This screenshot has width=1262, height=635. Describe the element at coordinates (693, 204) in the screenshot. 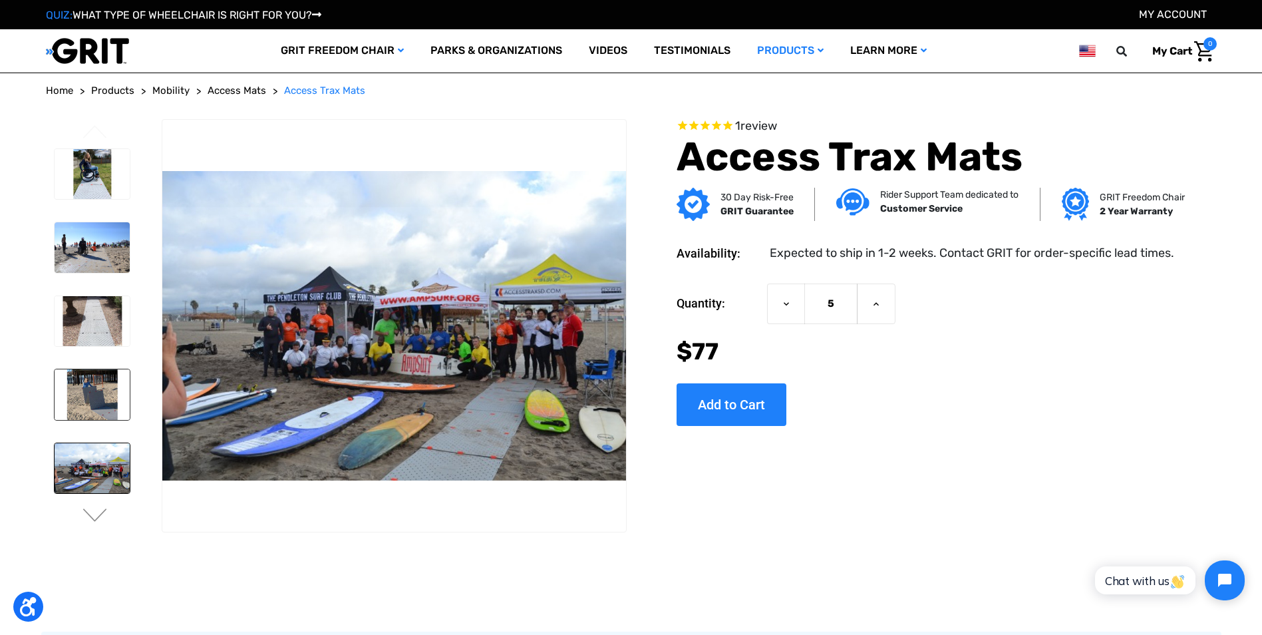

I see `img: GRIT Guarantee` at that location.